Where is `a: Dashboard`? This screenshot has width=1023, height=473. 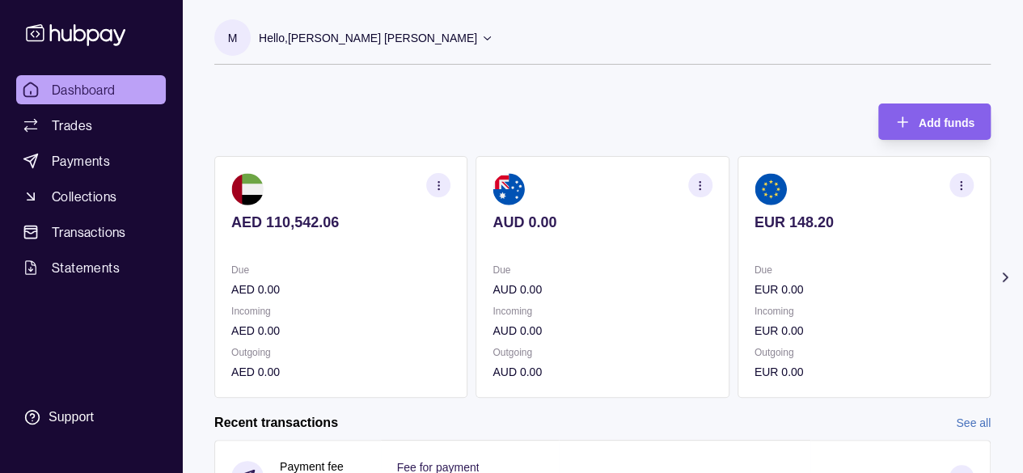 a: Dashboard is located at coordinates (91, 90).